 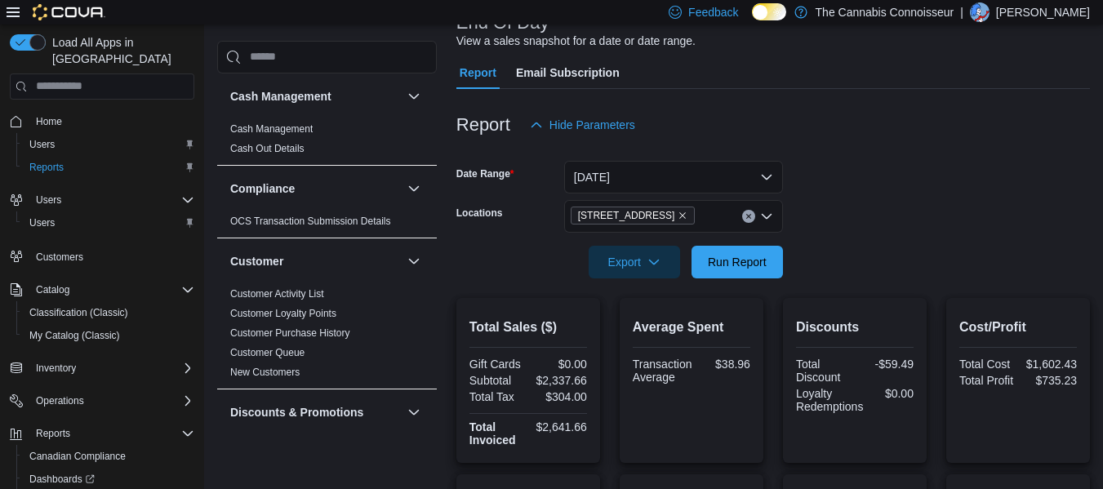 I want to click on button: Customer, so click(x=414, y=261).